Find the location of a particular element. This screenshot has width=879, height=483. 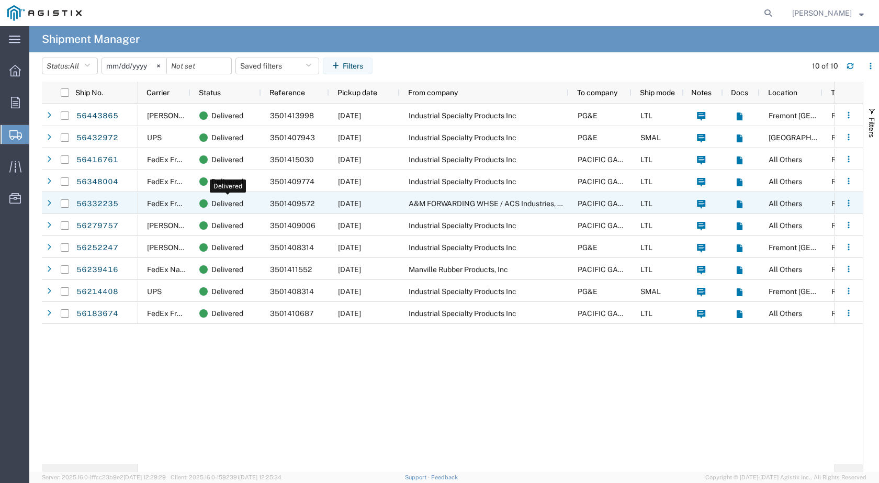

a: Feedback is located at coordinates (444, 477).